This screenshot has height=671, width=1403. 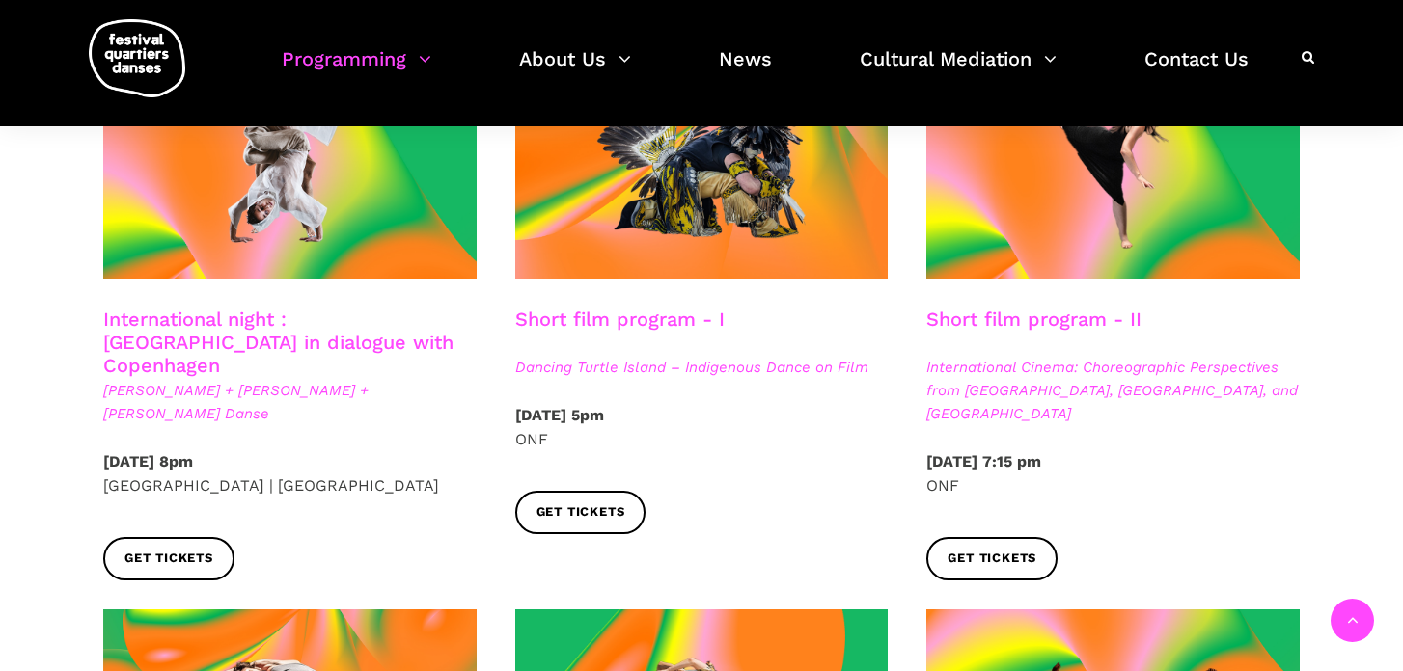 What do you see at coordinates (958, 70) in the screenshot?
I see `a: Cultural Mediation` at bounding box center [958, 70].